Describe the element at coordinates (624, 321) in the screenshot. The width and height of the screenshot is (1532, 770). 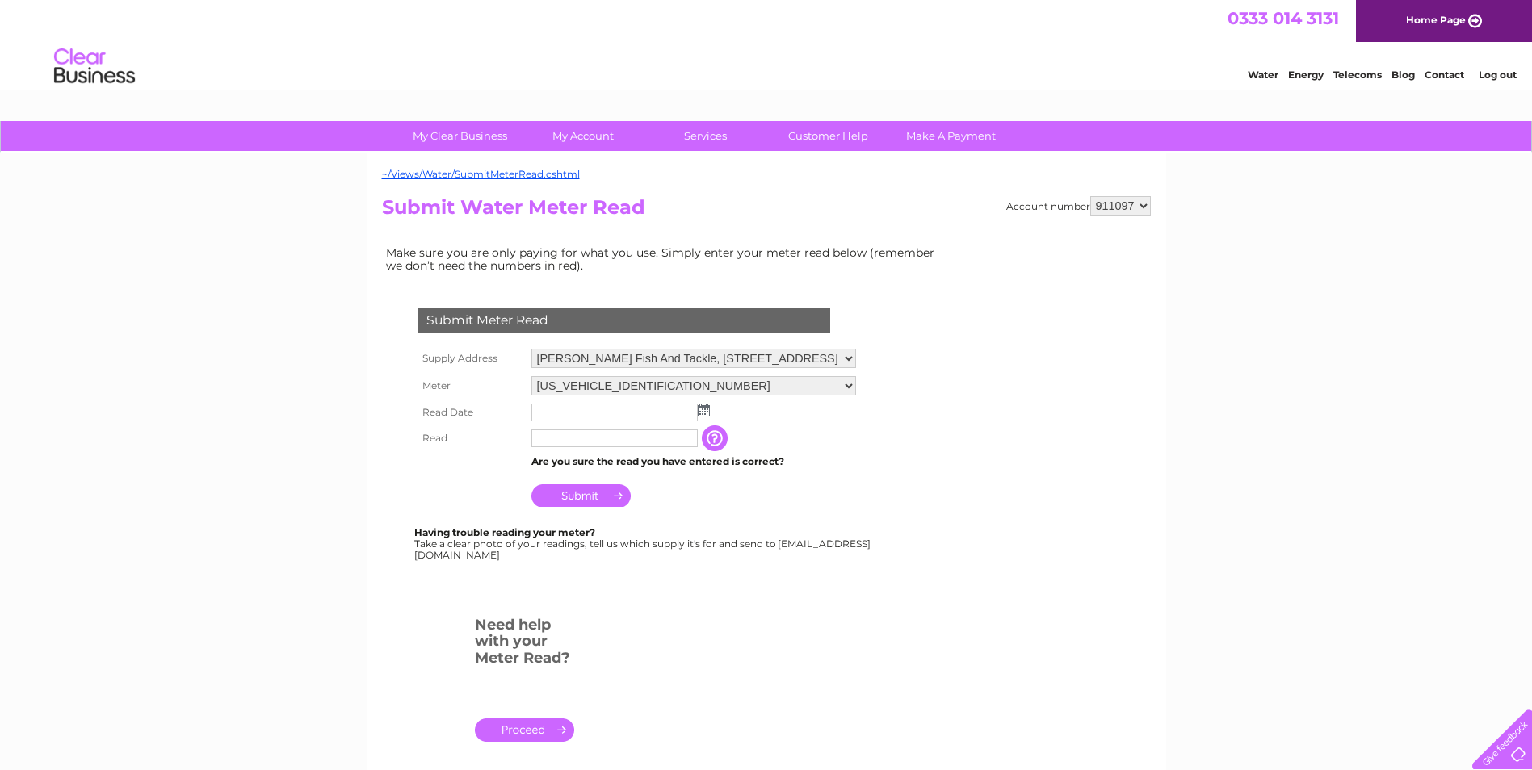
I see `div: Submit Meter Read` at that location.